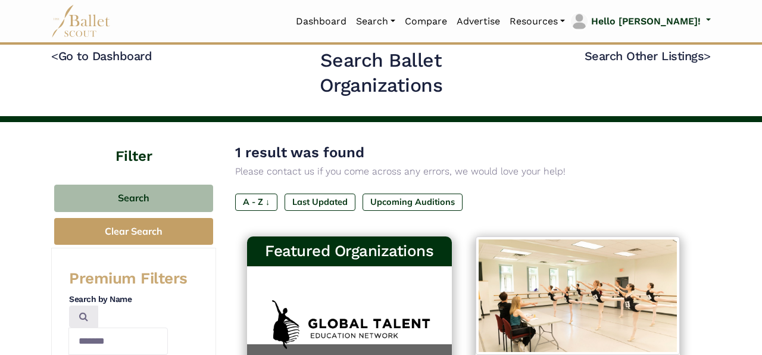 Image resolution: width=762 pixels, height=355 pixels. I want to click on h3: Premium Filters, so click(133, 279).